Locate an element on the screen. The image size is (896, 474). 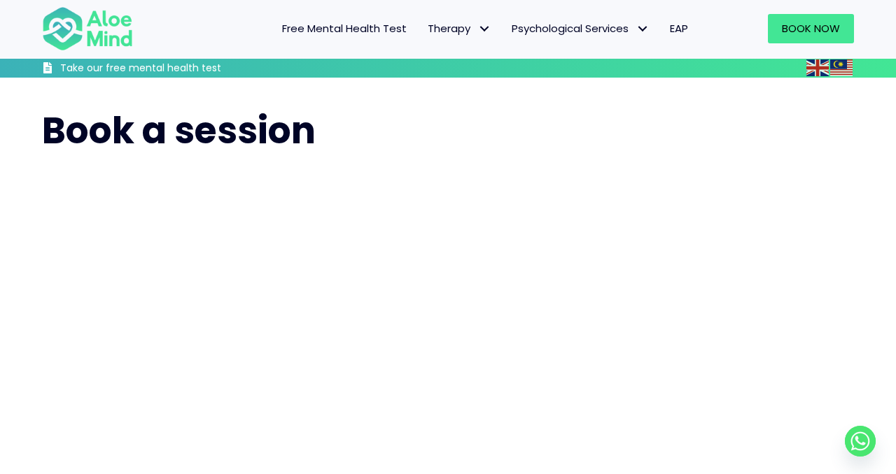
a: Psychological ServicesPsychological Services: submenu is located at coordinates (580, 29).